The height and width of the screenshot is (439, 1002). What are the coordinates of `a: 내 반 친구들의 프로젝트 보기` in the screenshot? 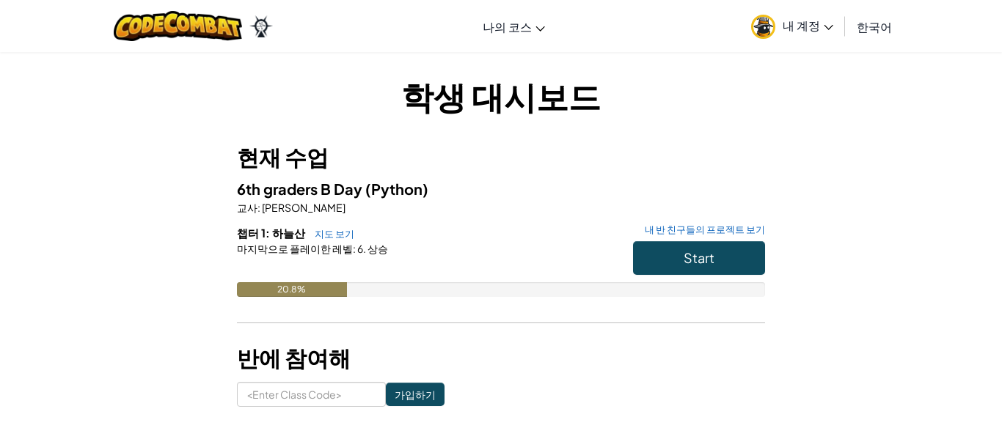 It's located at (701, 230).